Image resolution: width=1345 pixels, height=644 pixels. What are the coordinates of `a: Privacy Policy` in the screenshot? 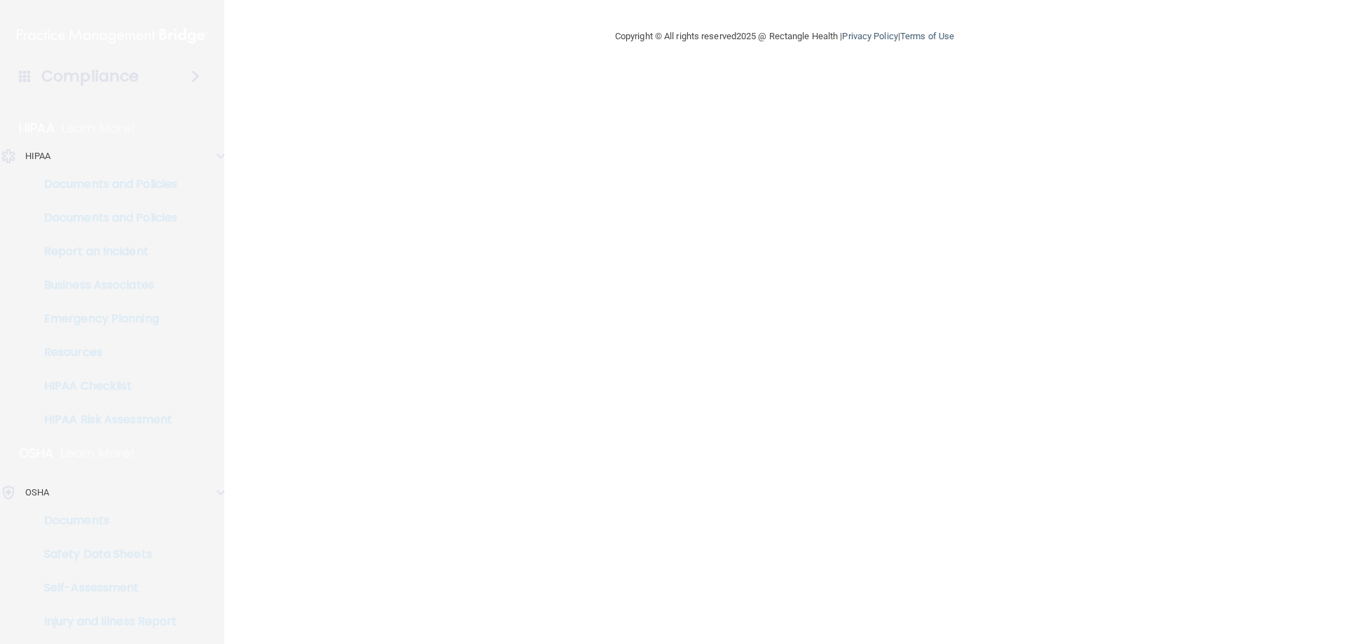 It's located at (870, 36).